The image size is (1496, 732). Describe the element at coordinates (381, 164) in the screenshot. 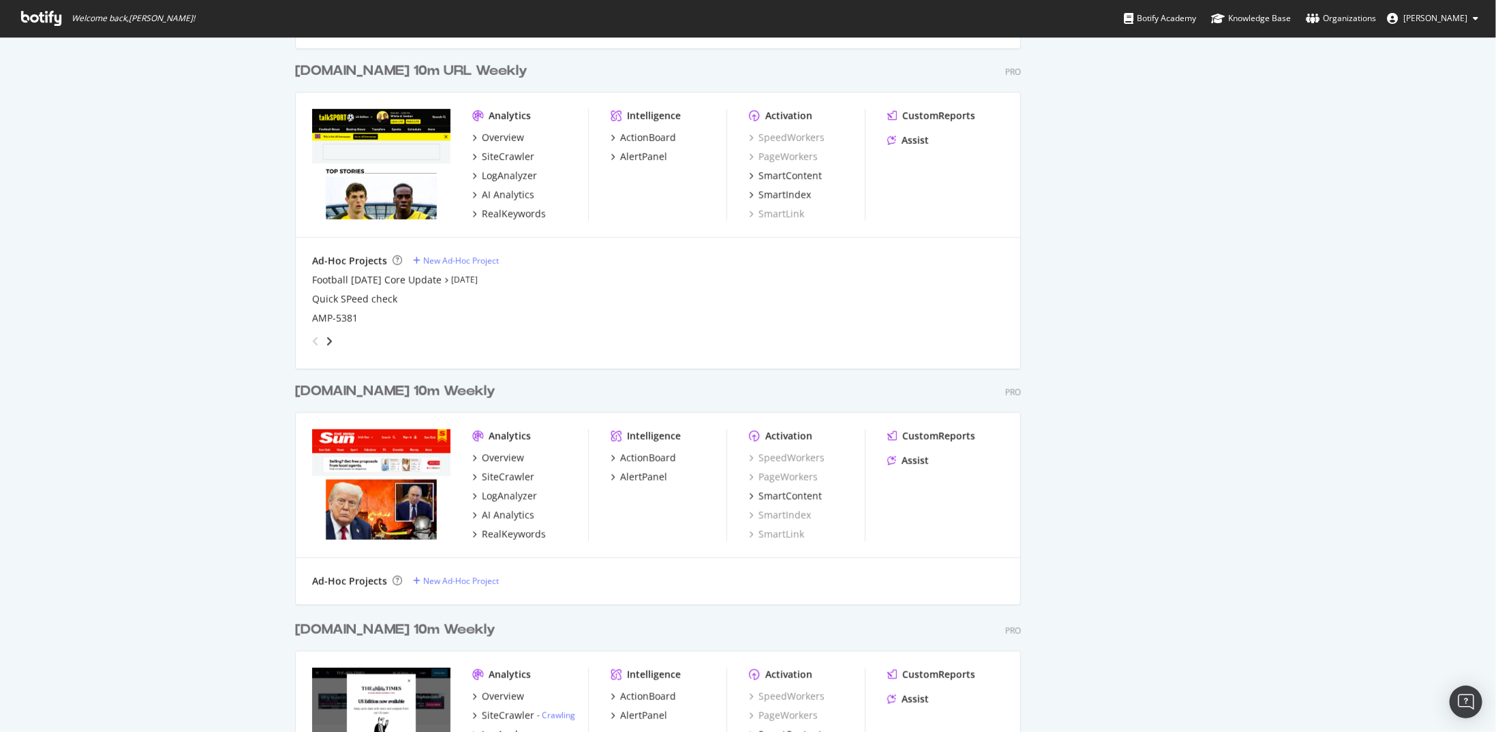

I see `img: talksport.com` at that location.